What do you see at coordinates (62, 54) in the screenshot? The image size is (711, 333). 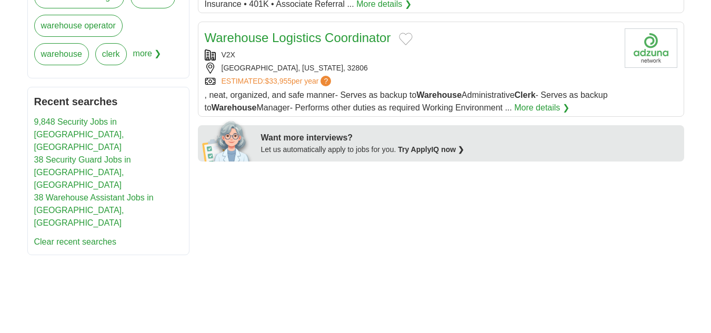 I see `a: warehouse` at bounding box center [62, 54].